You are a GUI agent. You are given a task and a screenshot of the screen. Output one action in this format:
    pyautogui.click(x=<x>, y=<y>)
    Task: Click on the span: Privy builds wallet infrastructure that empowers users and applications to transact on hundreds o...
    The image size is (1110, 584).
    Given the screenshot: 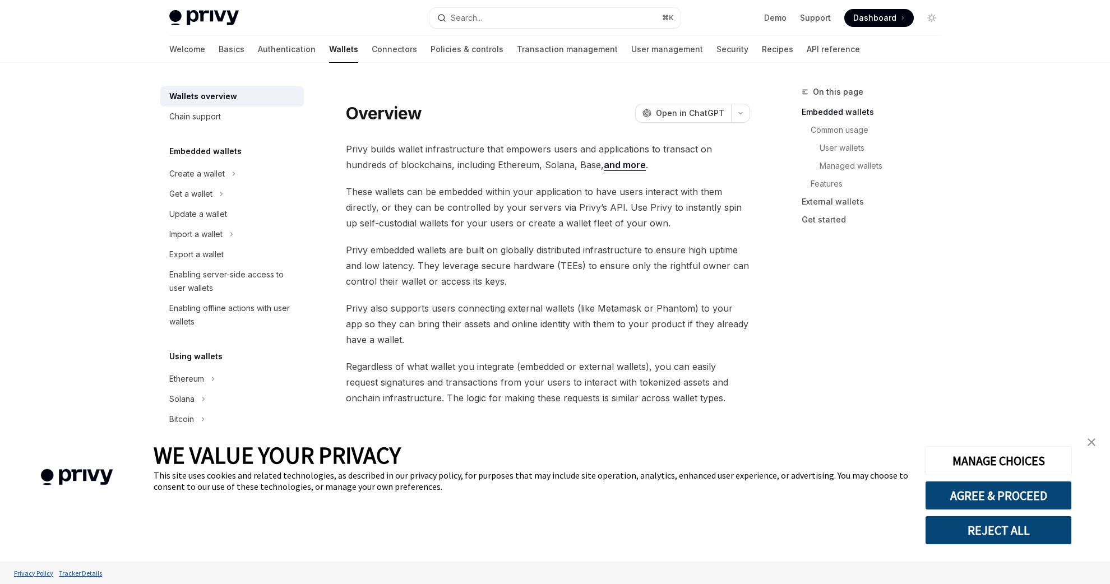 What is the action you would take?
    pyautogui.click(x=548, y=157)
    